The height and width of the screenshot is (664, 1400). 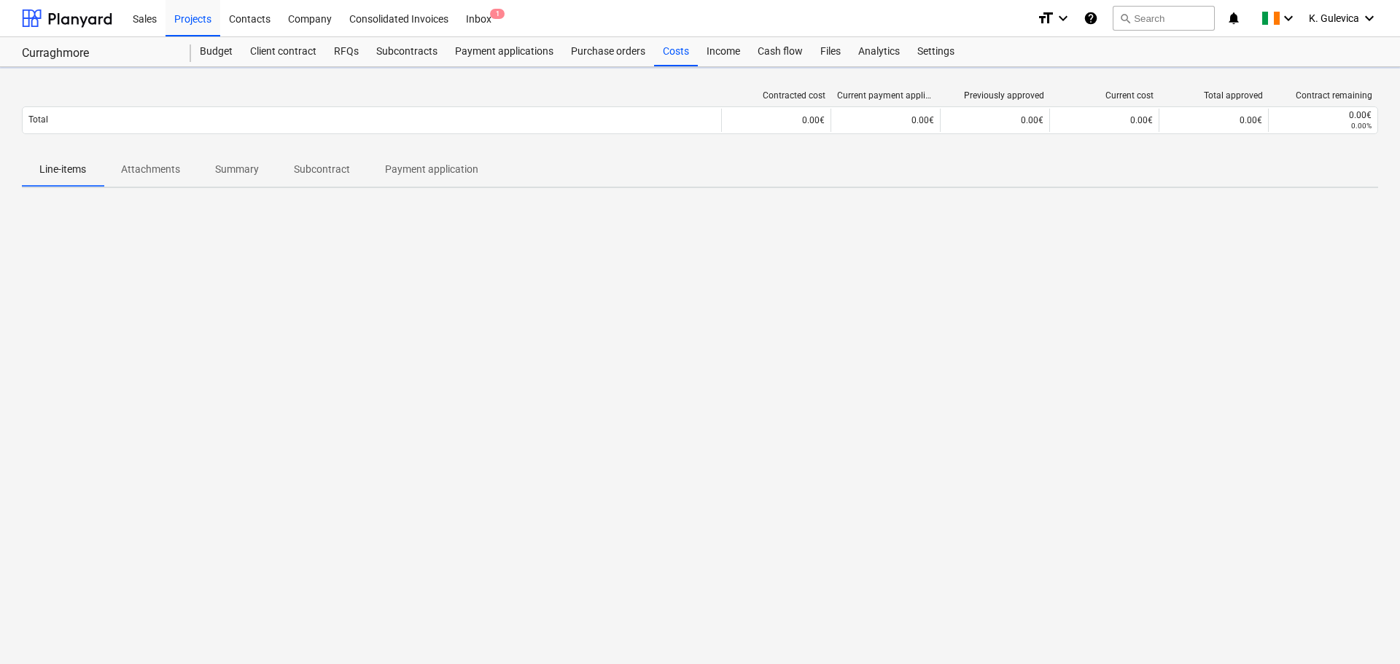 What do you see at coordinates (1361, 125) in the screenshot?
I see `small: 0.00%` at bounding box center [1361, 125].